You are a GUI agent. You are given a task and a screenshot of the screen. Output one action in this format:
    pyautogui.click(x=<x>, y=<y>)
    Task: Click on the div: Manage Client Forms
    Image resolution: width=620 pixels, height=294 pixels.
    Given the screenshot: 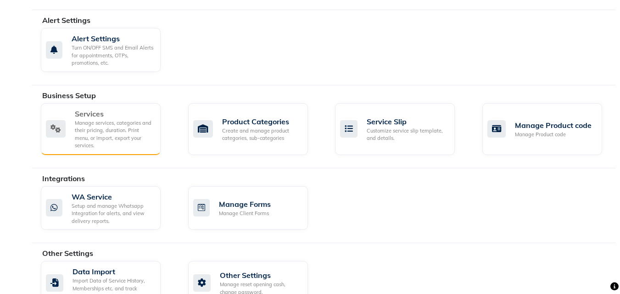 What is the action you would take?
    pyautogui.click(x=244, y=213)
    